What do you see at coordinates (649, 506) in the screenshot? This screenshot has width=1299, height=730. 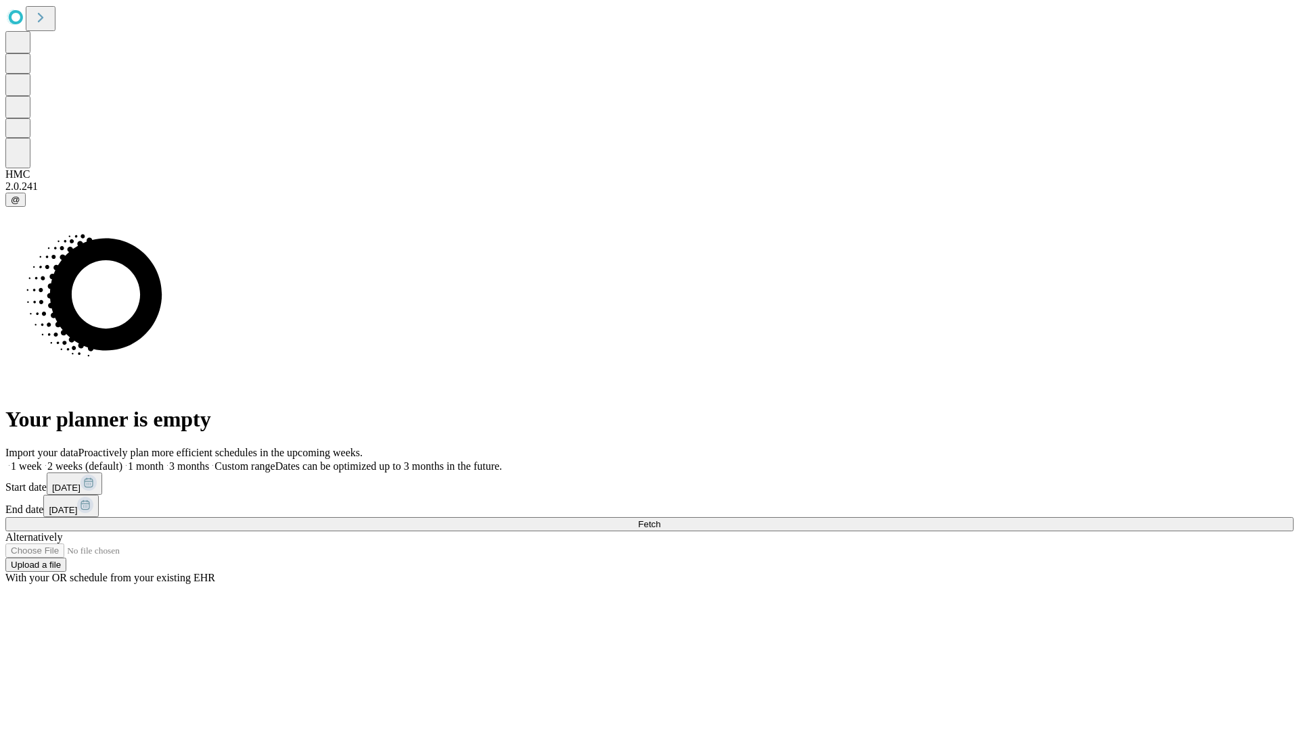 I see `div: End date` at bounding box center [649, 506].